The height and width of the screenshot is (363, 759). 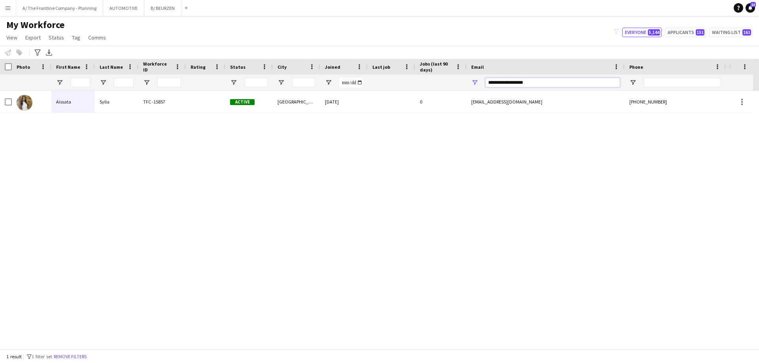 I want to click on span: My Workforce, so click(x=35, y=25).